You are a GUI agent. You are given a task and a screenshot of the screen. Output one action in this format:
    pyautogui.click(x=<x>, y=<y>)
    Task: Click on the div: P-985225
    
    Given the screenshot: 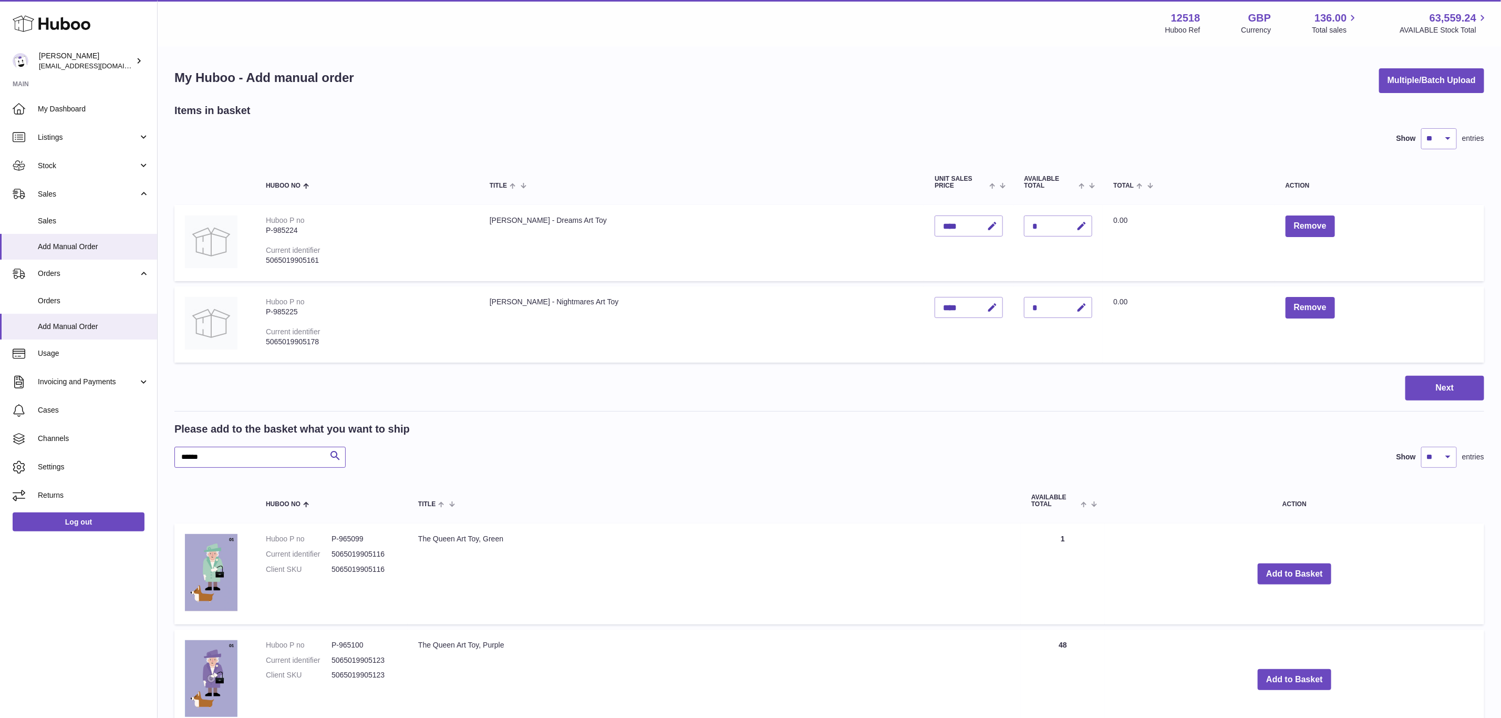 What is the action you would take?
    pyautogui.click(x=367, y=312)
    